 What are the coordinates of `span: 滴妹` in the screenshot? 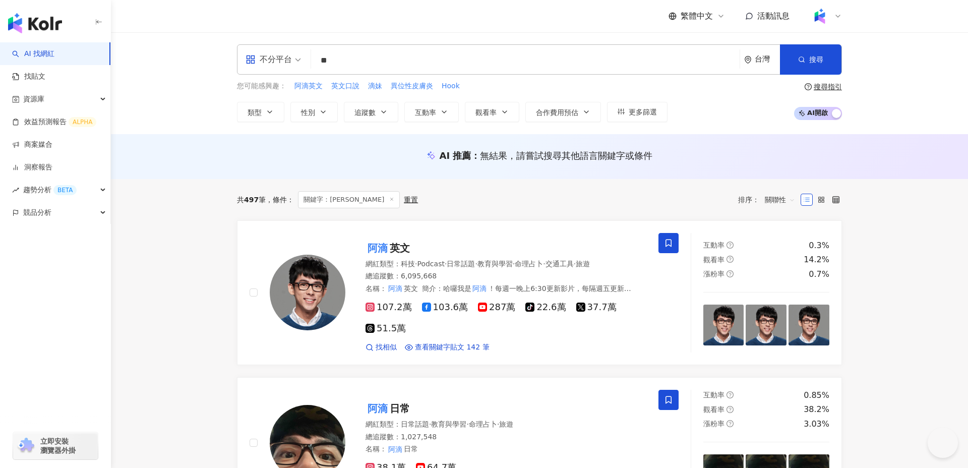 It's located at (375, 86).